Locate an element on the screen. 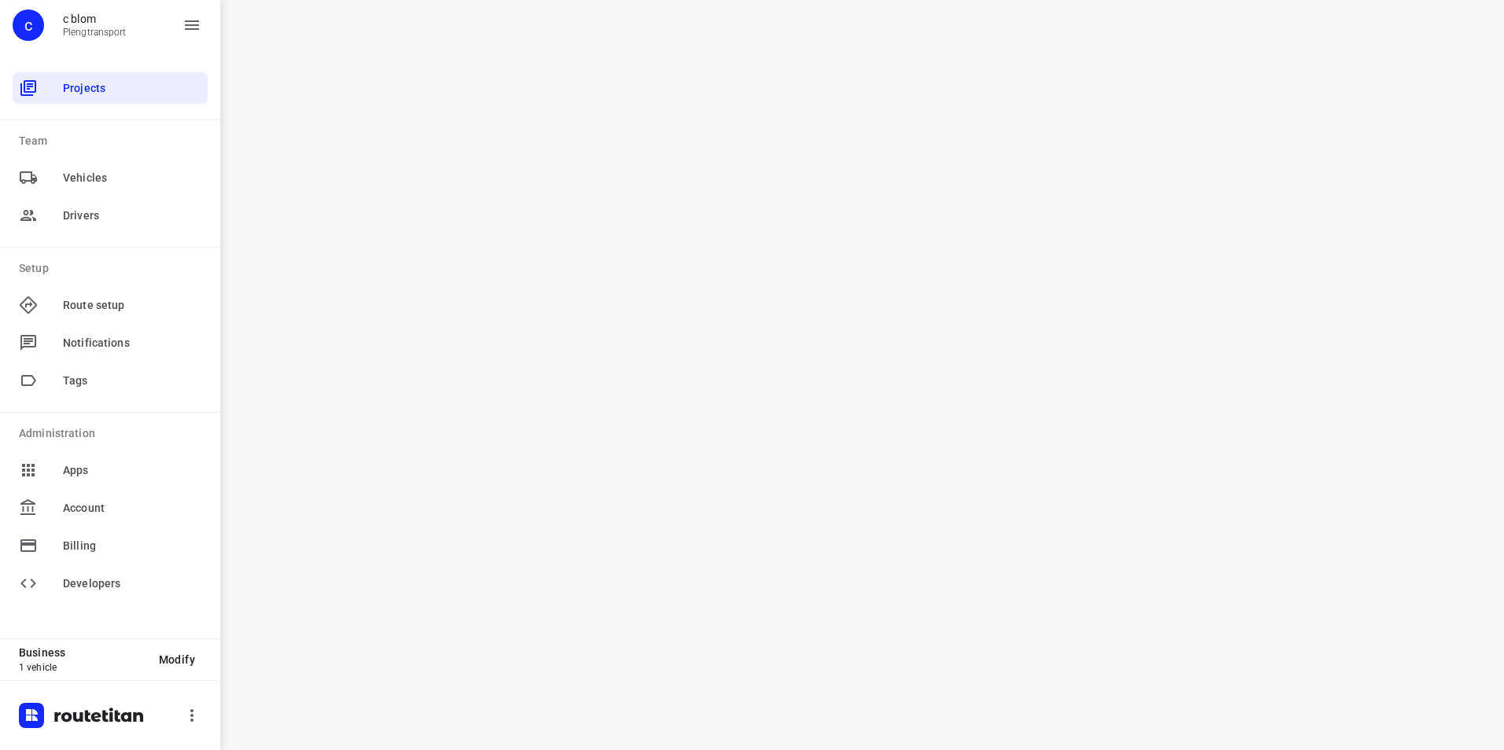 The width and height of the screenshot is (1504, 750). span: Vehicles is located at coordinates (132, 178).